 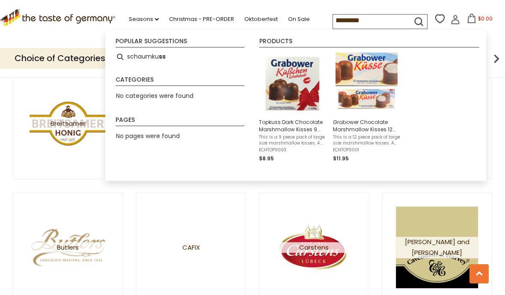 I want to click on img: Butlers, so click(x=68, y=248).